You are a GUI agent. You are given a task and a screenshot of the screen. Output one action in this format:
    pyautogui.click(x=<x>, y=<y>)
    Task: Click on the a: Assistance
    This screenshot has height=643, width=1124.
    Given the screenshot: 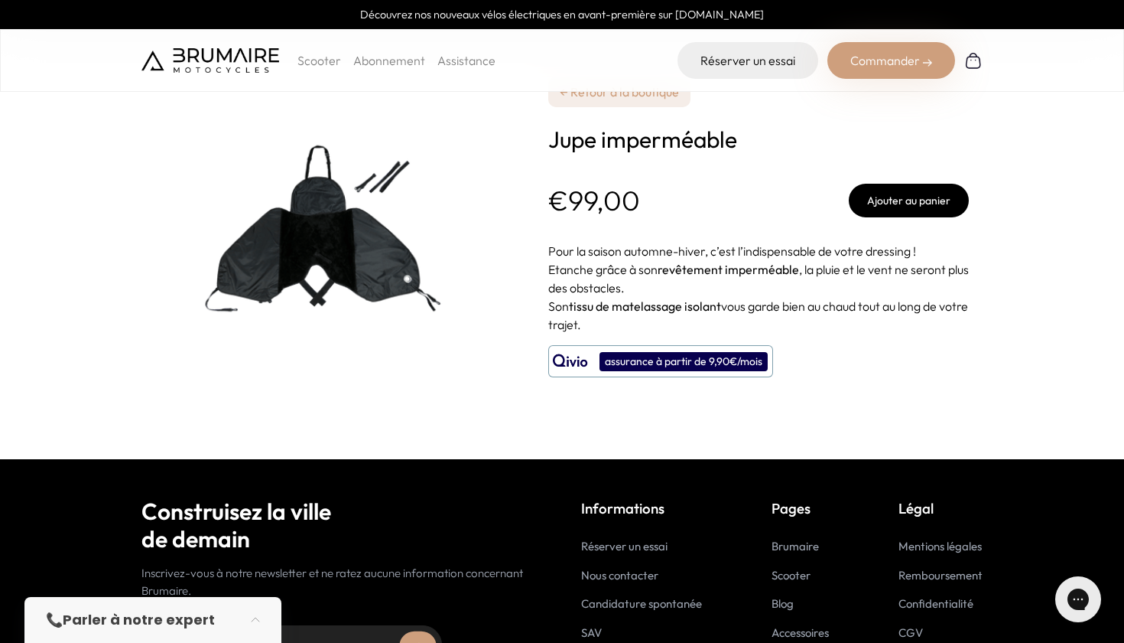 What is the action you would take?
    pyautogui.click(x=467, y=60)
    